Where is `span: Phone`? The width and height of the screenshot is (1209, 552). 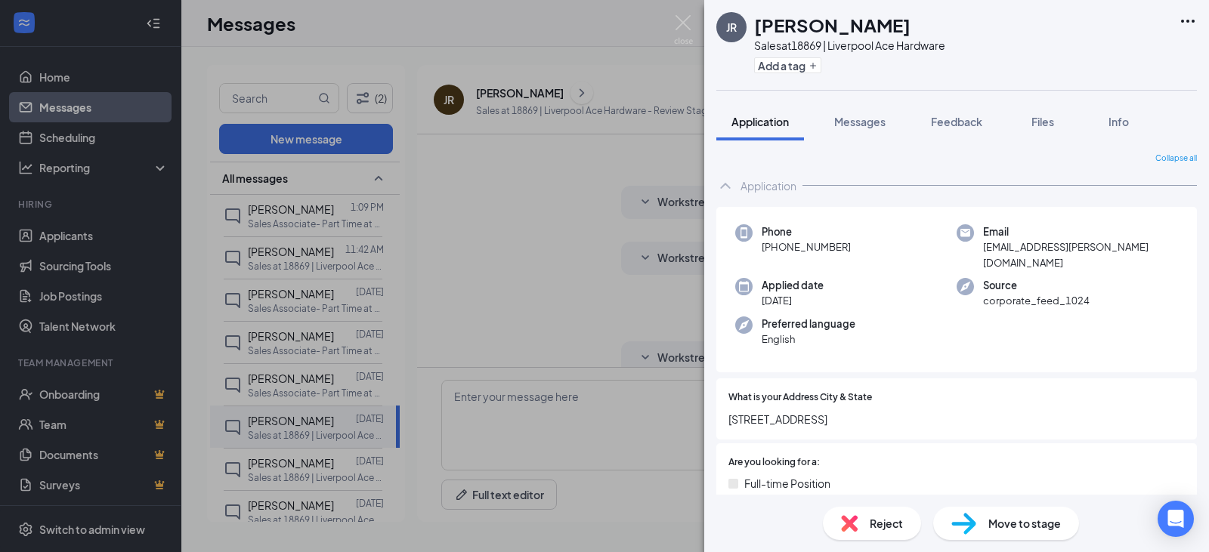 span: Phone is located at coordinates (806, 232).